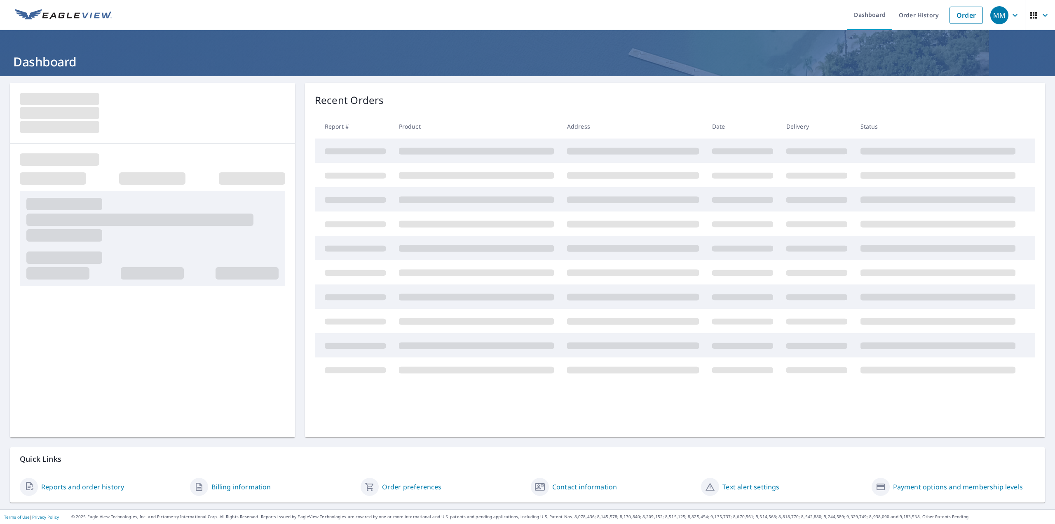 The image size is (1055, 524). What do you see at coordinates (633, 126) in the screenshot?
I see `th: Address` at bounding box center [633, 126].